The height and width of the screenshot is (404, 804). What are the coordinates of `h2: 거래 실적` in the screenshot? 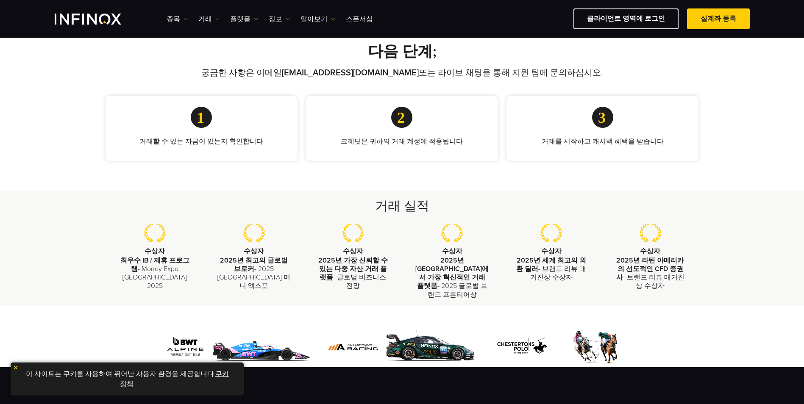 It's located at (402, 206).